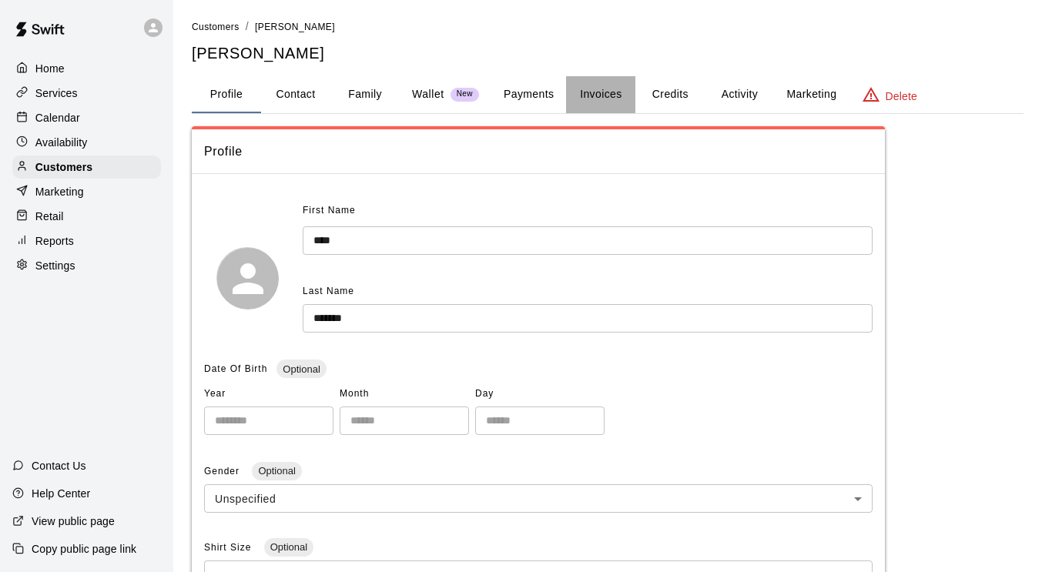  I want to click on span: Customers, so click(216, 27).